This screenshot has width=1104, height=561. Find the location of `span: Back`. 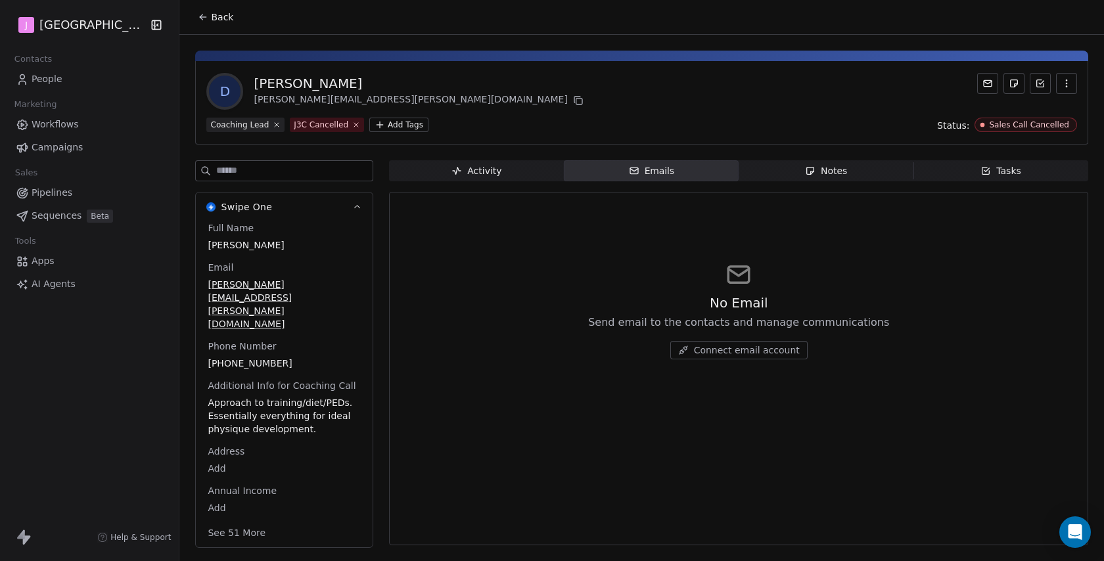

span: Back is located at coordinates (222, 17).